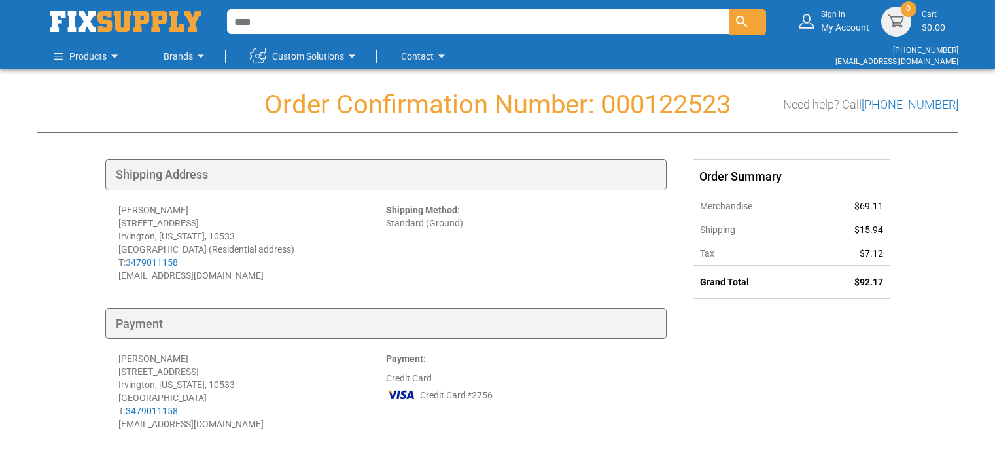  Describe the element at coordinates (753, 230) in the screenshot. I see `th: Shipping` at that location.